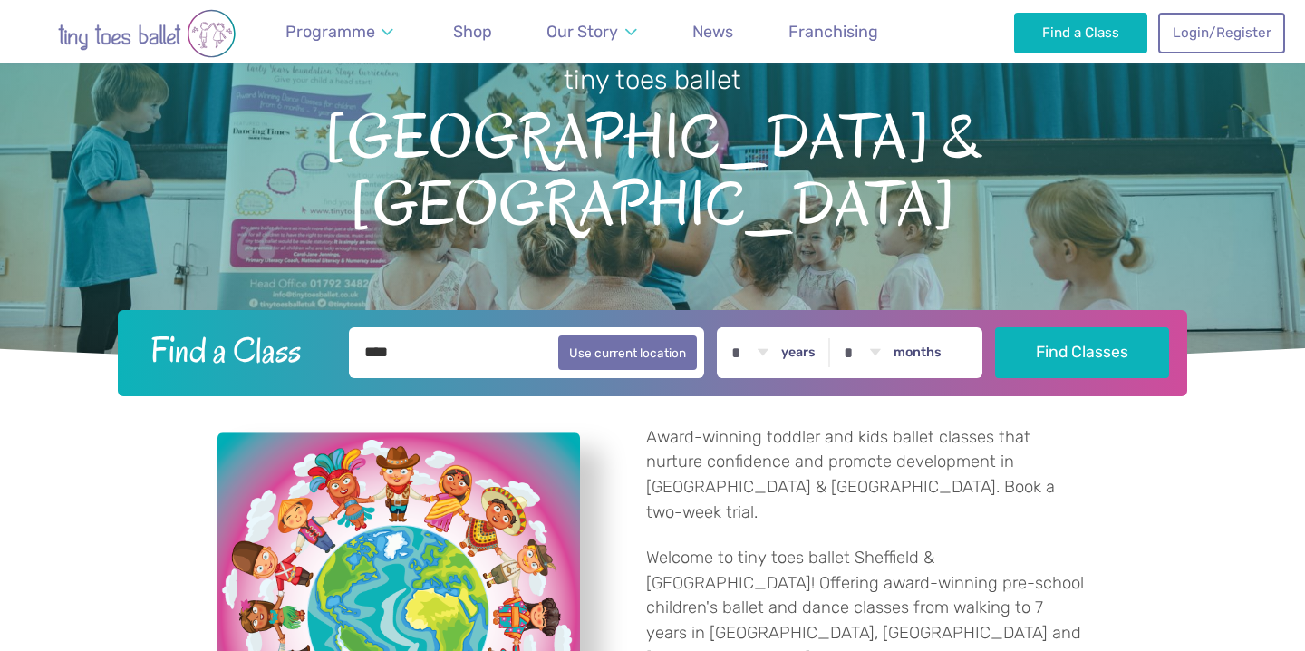 The width and height of the screenshot is (1305, 651). What do you see at coordinates (917, 353) in the screenshot?
I see `label: months` at bounding box center [917, 353].